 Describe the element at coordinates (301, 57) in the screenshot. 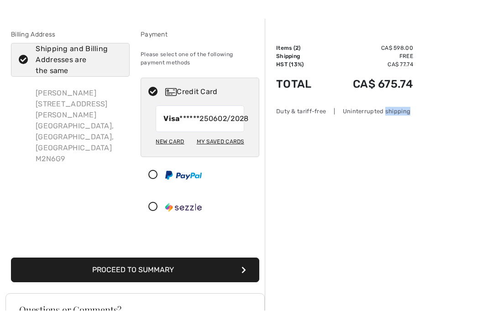

I see `td: Shipping` at that location.